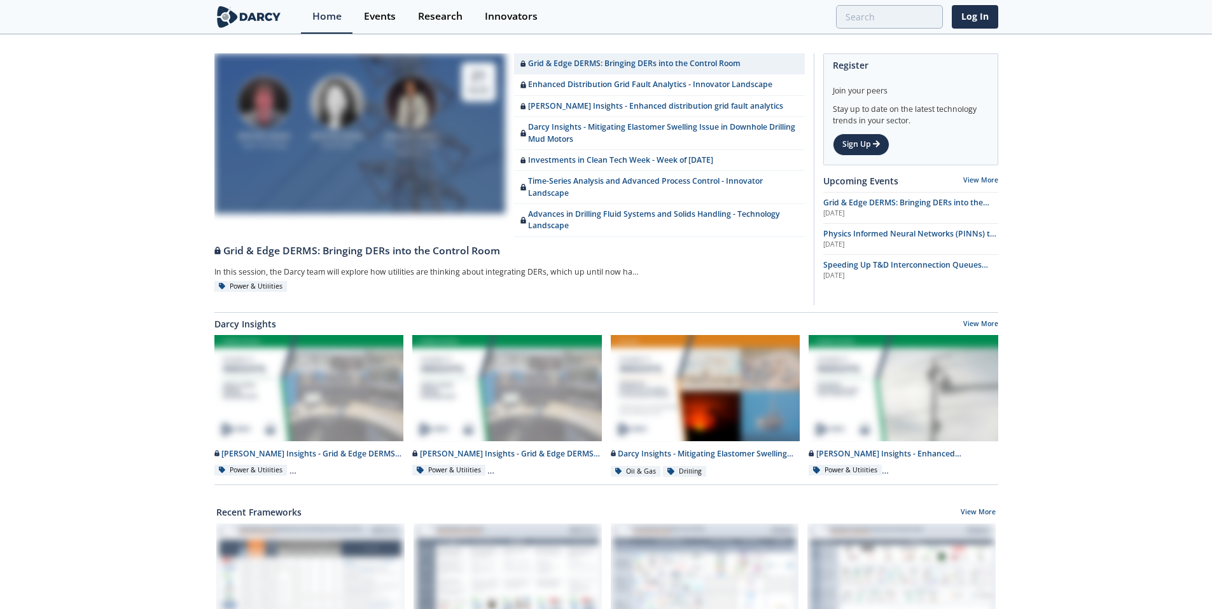 The image size is (1212, 609). What do you see at coordinates (478, 90) in the screenshot?
I see `div: Aug` at bounding box center [478, 90].